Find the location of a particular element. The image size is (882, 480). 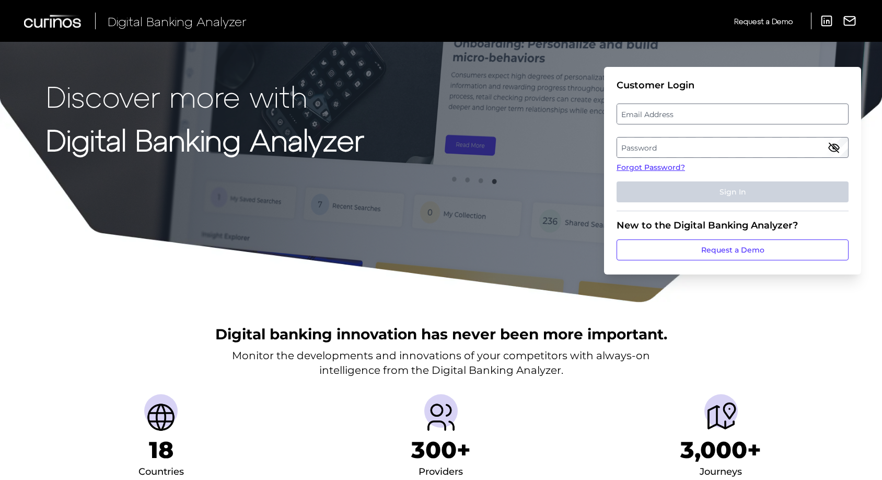

img: Journeys is located at coordinates (721, 417).